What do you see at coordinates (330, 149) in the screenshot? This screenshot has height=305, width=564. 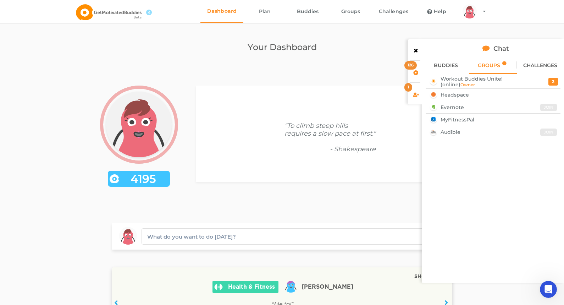 I see `div: - Shakespeare` at bounding box center [330, 149].